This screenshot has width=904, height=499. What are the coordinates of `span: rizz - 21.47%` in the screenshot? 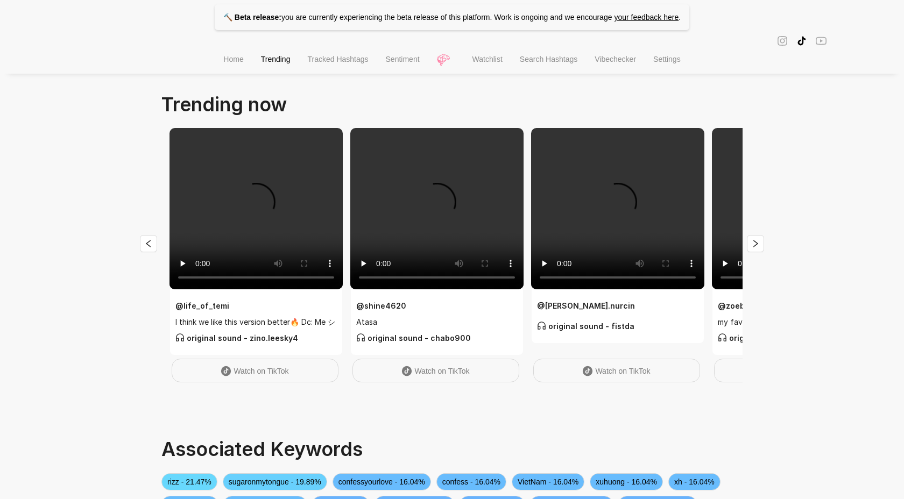 It's located at (189, 482).